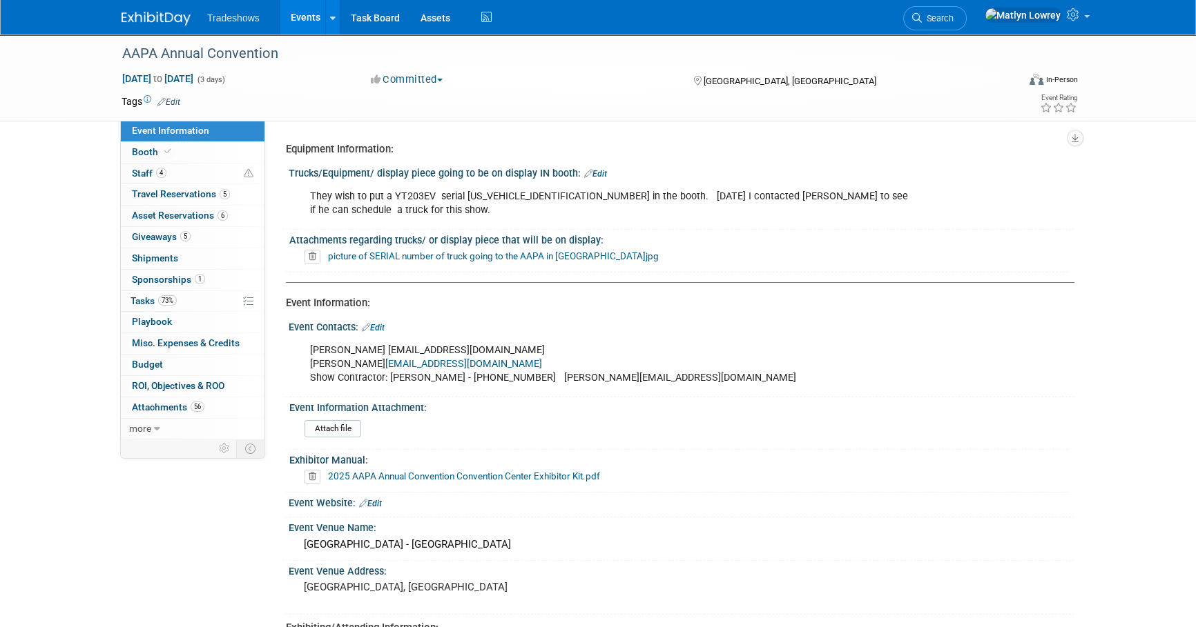 This screenshot has width=1196, height=627. Describe the element at coordinates (171, 130) in the screenshot. I see `span: Event Information` at that location.